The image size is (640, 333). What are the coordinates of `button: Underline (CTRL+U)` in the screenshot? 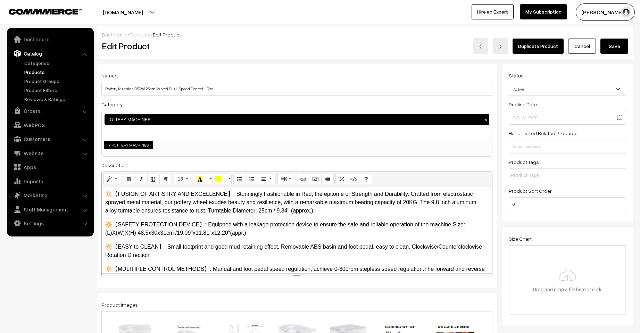 It's located at (153, 179).